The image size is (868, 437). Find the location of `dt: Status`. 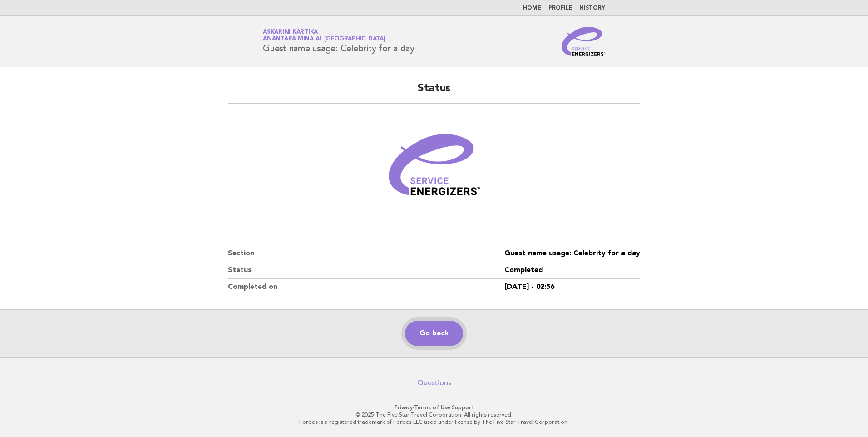

dt: Status is located at coordinates (366, 270).